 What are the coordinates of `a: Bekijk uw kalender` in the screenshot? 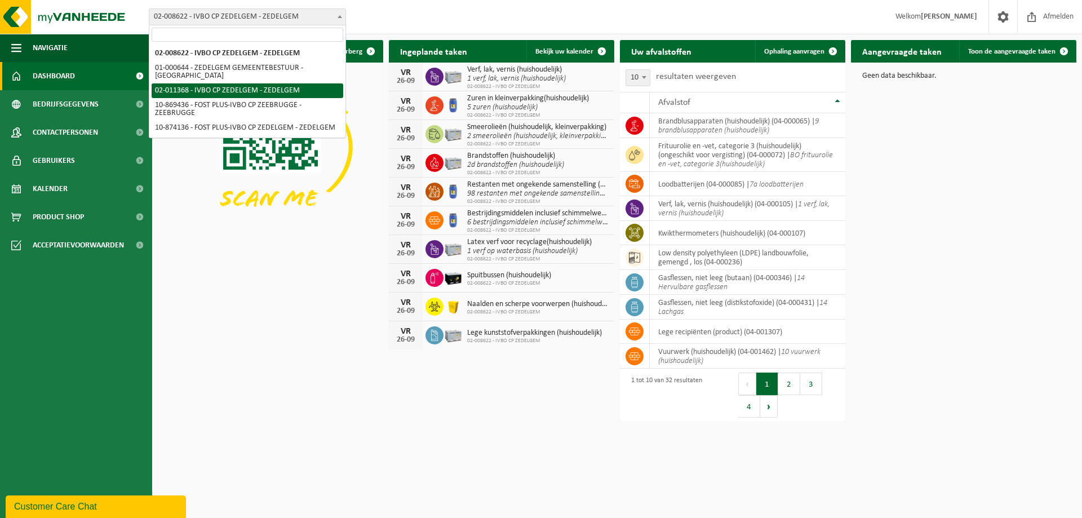 It's located at (570, 51).